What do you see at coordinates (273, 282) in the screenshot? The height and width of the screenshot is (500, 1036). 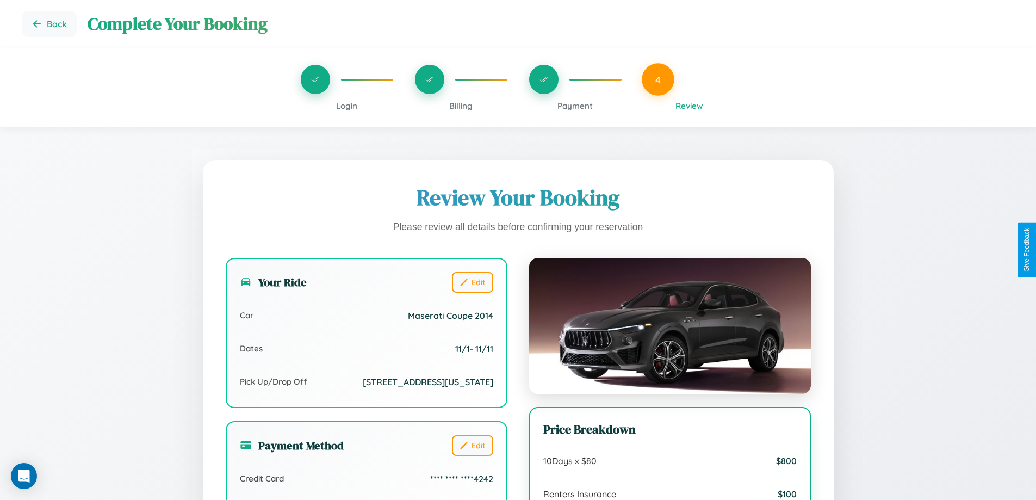 I see `h3: Your Ride` at bounding box center [273, 282].